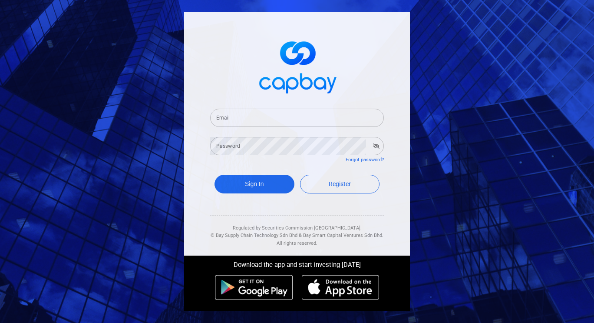  Describe the element at coordinates (297, 66) in the screenshot. I see `img: logo` at that location.